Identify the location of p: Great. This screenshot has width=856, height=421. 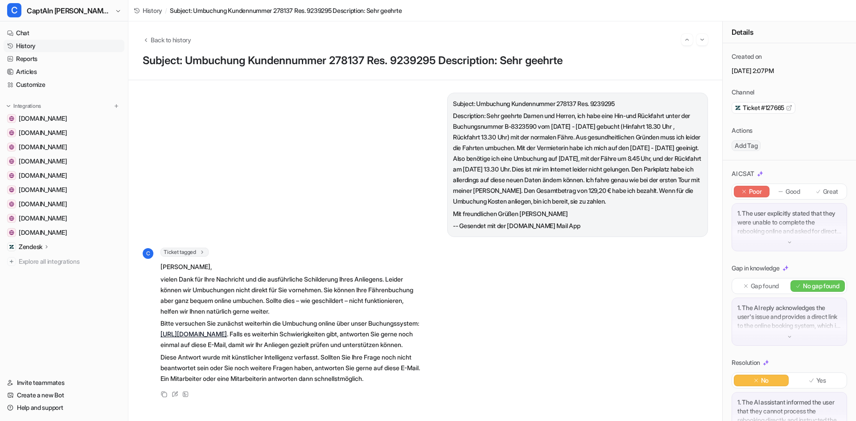
(831, 192).